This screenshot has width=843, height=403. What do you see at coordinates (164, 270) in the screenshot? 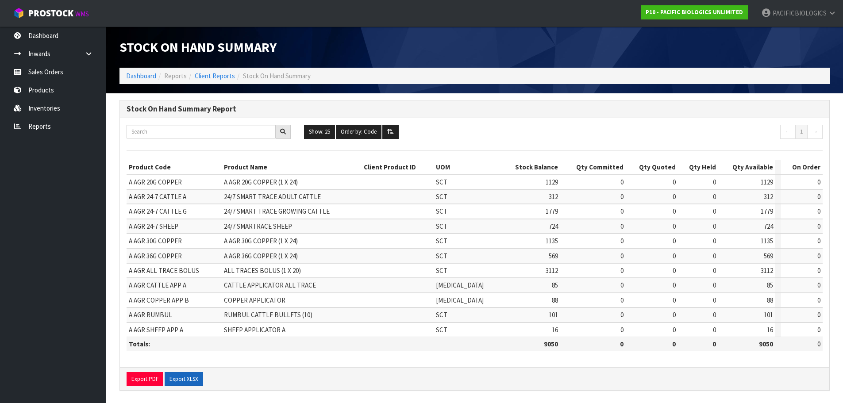
I see `span: A AGR ALL TRACE BOLUS` at bounding box center [164, 270].